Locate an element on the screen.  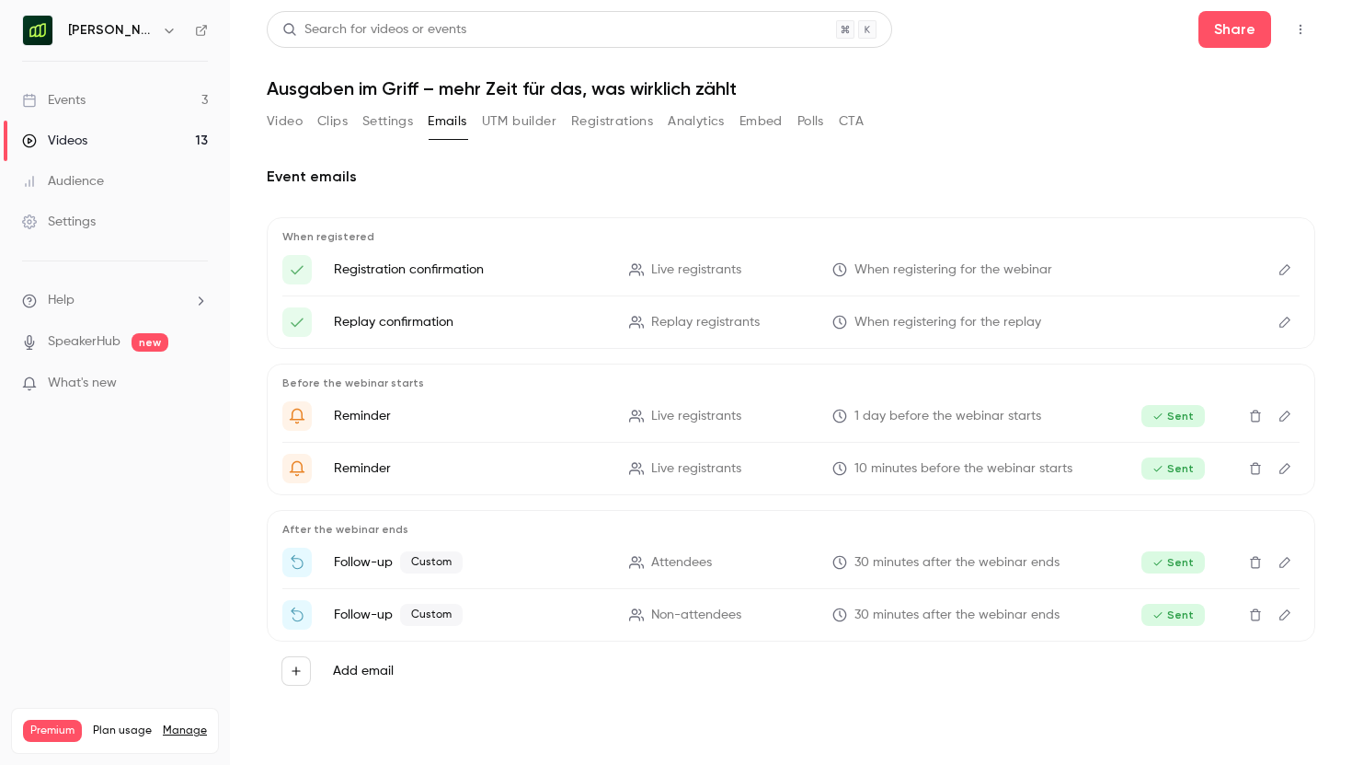
span: Replay registrants is located at coordinates (706, 322).